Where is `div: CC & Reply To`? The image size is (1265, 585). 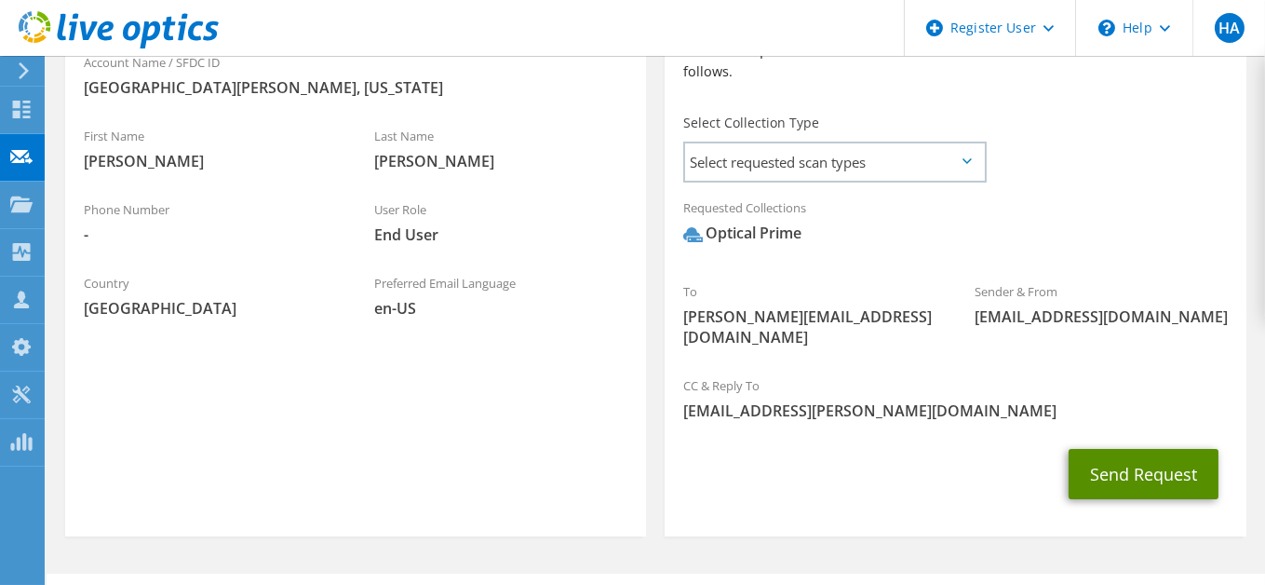
div: CC & Reply To is located at coordinates (955, 398).